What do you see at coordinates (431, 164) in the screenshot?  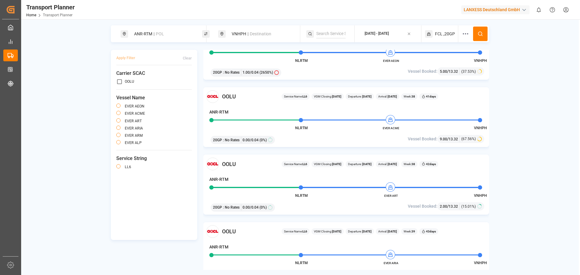 I see `b: 42 days` at bounding box center [431, 164].